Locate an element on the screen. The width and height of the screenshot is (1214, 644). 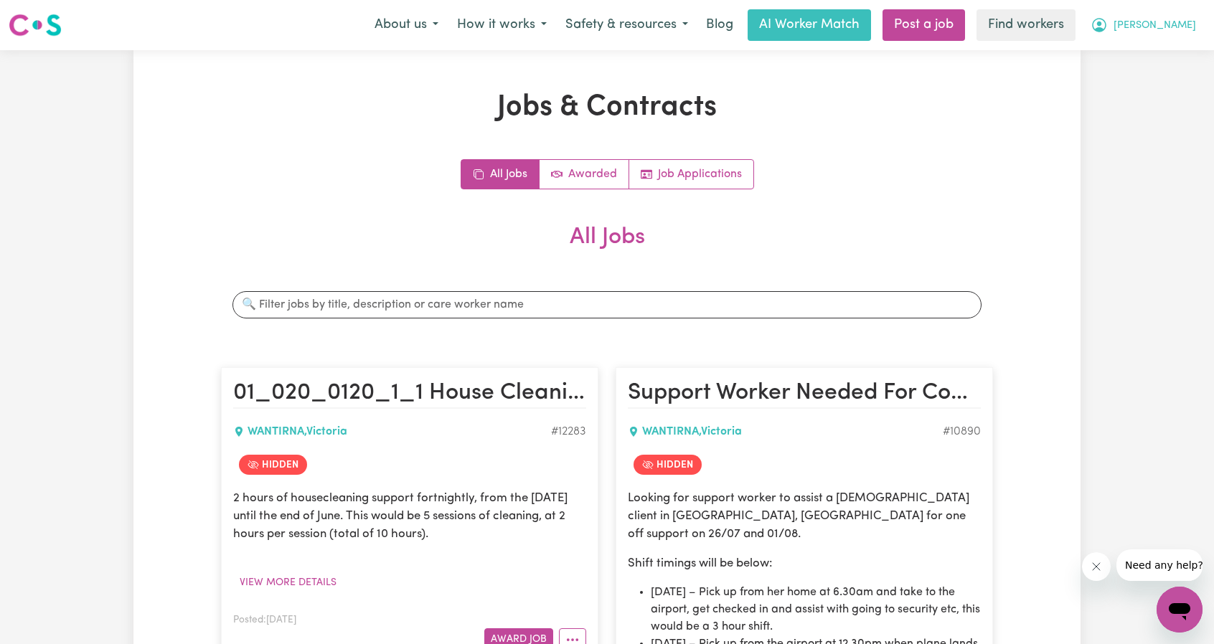
a: Find workers is located at coordinates (1026, 25).